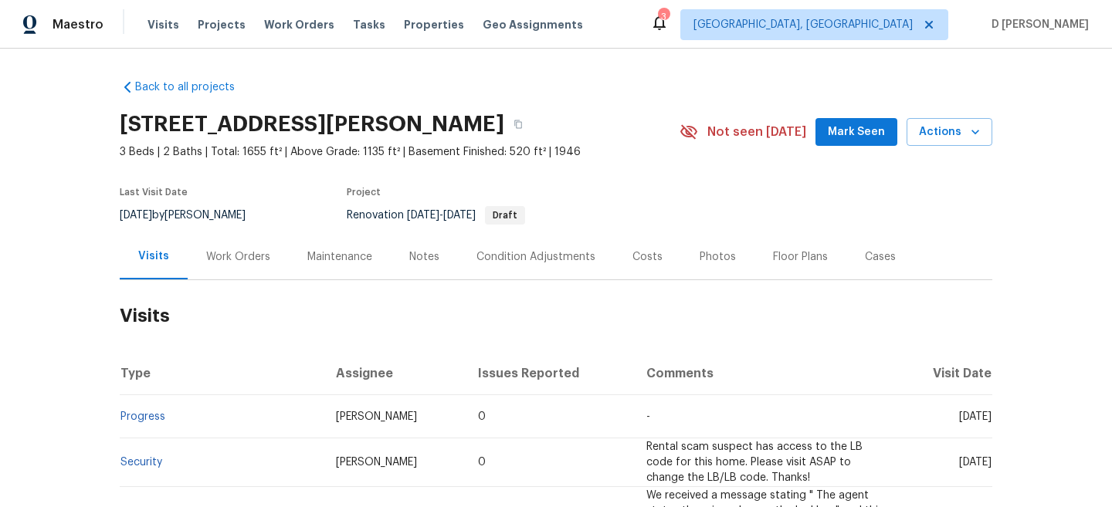 This screenshot has height=507, width=1112. Describe the element at coordinates (856, 132) in the screenshot. I see `span: Mark Seen` at that location.